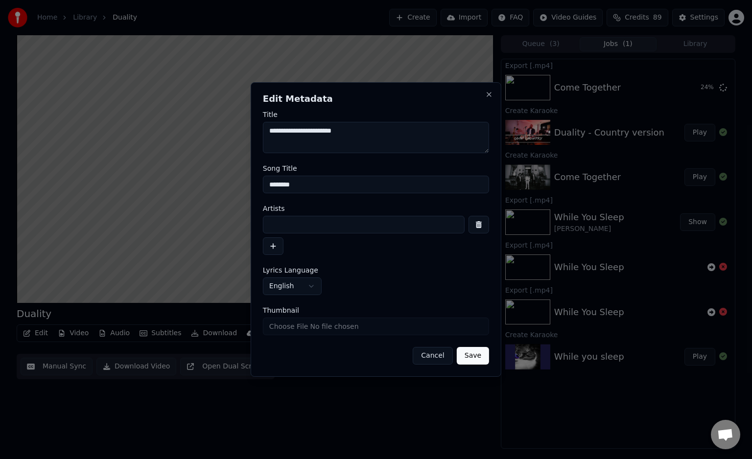 This screenshot has height=459, width=752. I want to click on button: Cancel, so click(432, 356).